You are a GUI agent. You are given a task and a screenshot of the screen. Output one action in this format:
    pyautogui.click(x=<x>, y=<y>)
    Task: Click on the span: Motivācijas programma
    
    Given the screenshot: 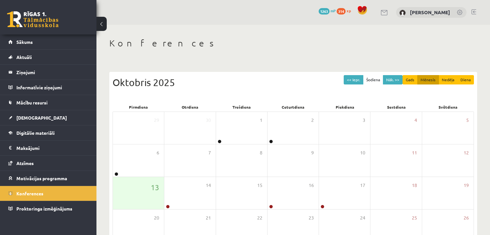 What is the action you would take?
    pyautogui.click(x=42, y=178)
    